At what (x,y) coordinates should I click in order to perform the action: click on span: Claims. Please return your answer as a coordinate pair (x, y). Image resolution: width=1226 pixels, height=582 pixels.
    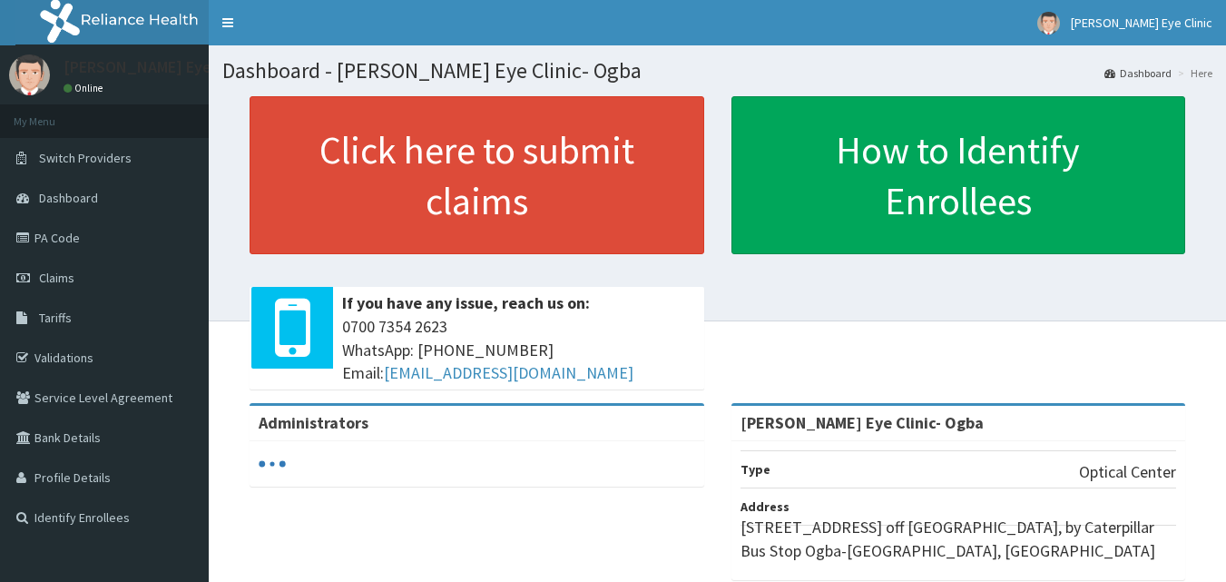
    Looking at the image, I should click on (56, 278).